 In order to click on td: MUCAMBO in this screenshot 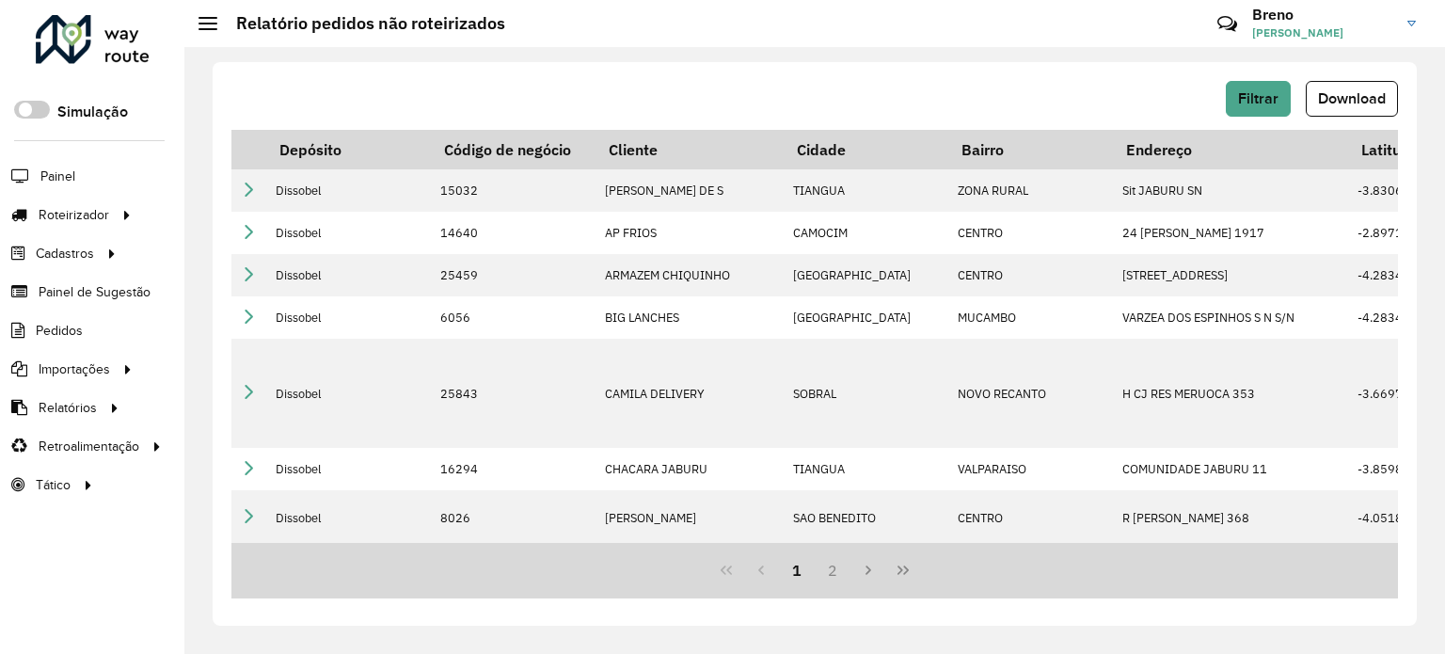, I will do `click(1030, 317)`.